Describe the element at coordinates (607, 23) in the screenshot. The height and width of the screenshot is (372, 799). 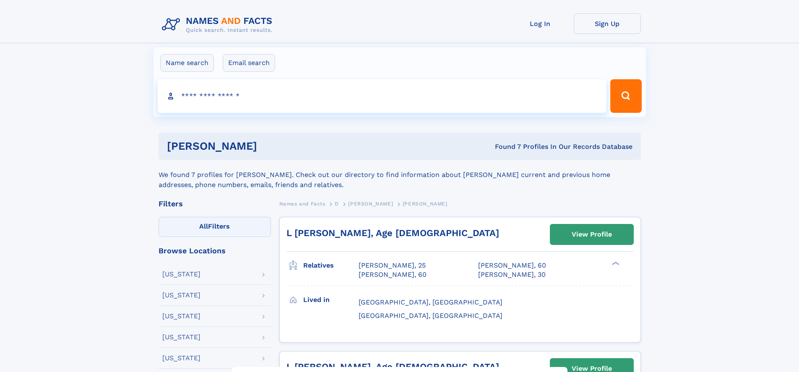
I see `a: Sign Up` at that location.